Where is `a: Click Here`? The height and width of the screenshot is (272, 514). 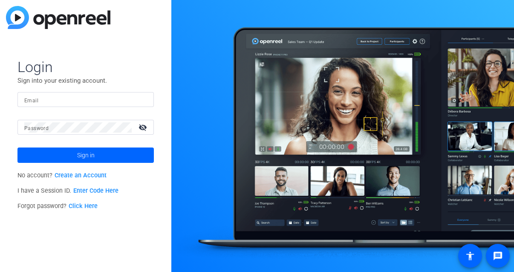
a: Click Here is located at coordinates (83, 206).